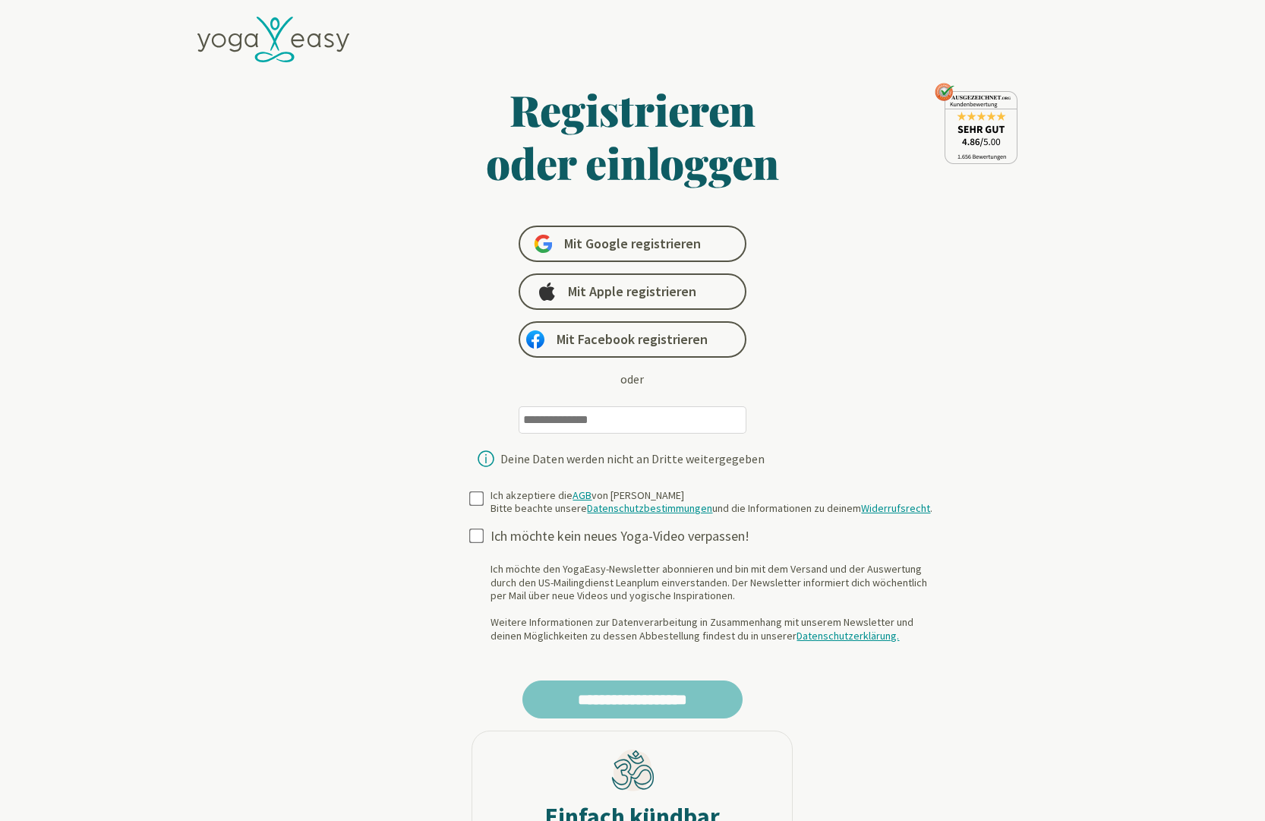 The image size is (1265, 821). What do you see at coordinates (649, 508) in the screenshot?
I see `a: Datenschutzbestimmungen` at bounding box center [649, 508].